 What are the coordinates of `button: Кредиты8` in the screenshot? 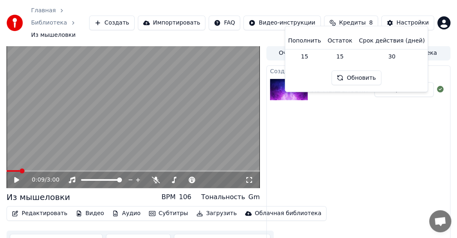 It's located at (351, 23).